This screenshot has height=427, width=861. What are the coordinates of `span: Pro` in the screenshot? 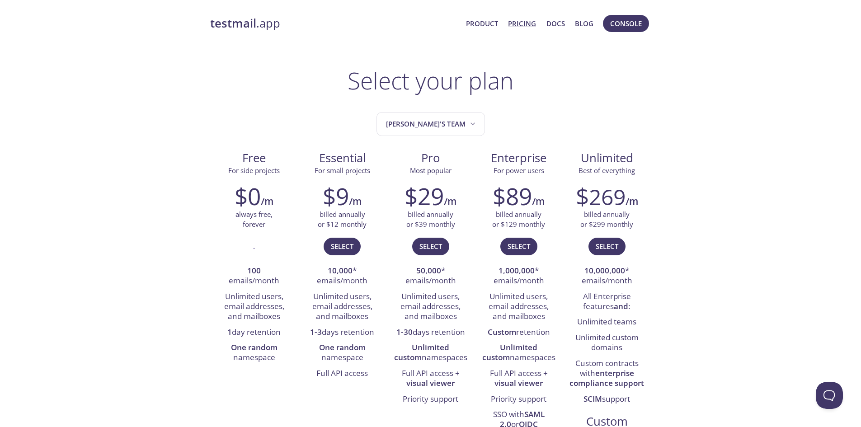 It's located at (430, 158).